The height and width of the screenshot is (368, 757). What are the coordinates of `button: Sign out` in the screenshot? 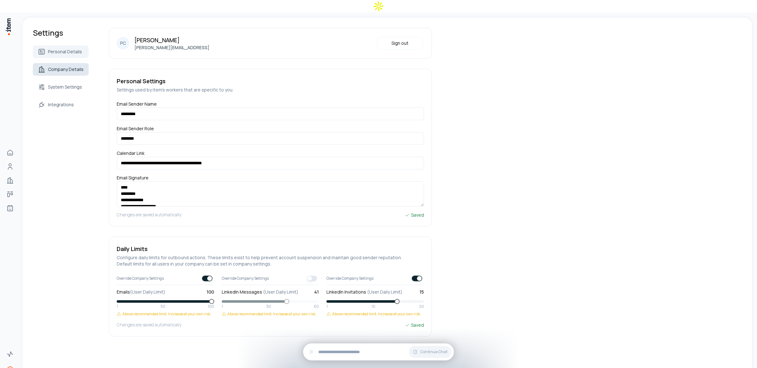 It's located at (400, 43).